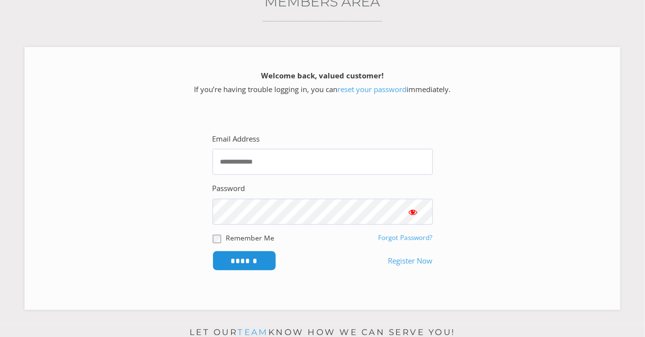  I want to click on a: team, so click(253, 332).